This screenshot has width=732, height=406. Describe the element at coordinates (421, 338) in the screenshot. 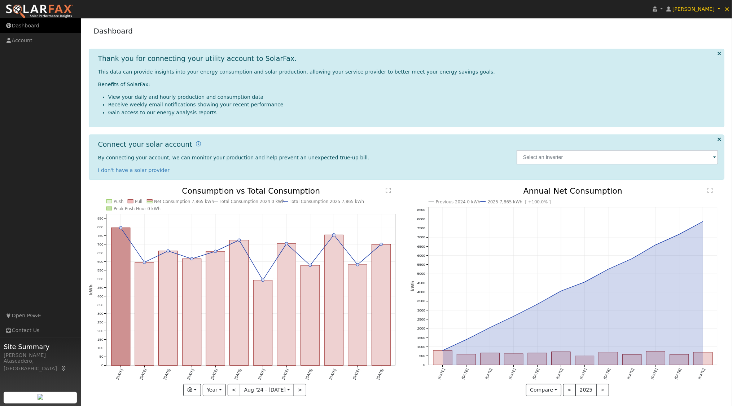

I see `text: 1500` at that location.